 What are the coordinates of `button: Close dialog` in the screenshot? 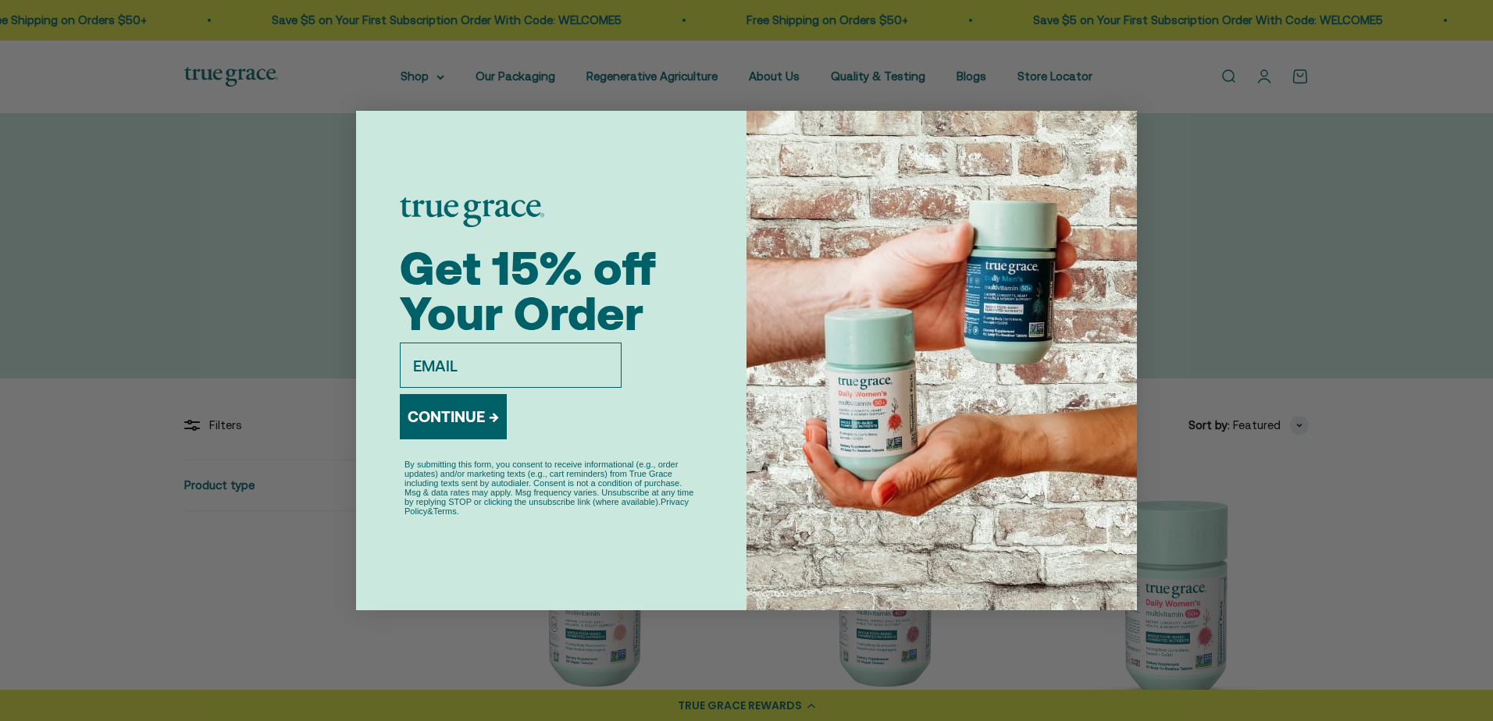 It's located at (1117, 130).